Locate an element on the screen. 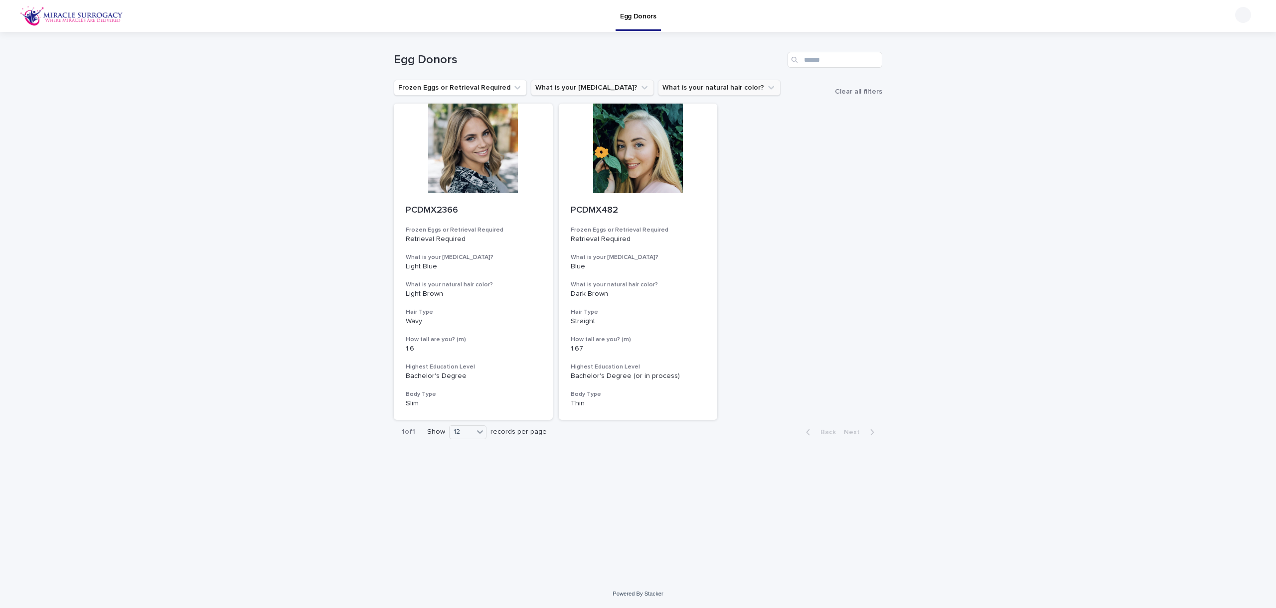  p: Dark Brown is located at coordinates (638, 294).